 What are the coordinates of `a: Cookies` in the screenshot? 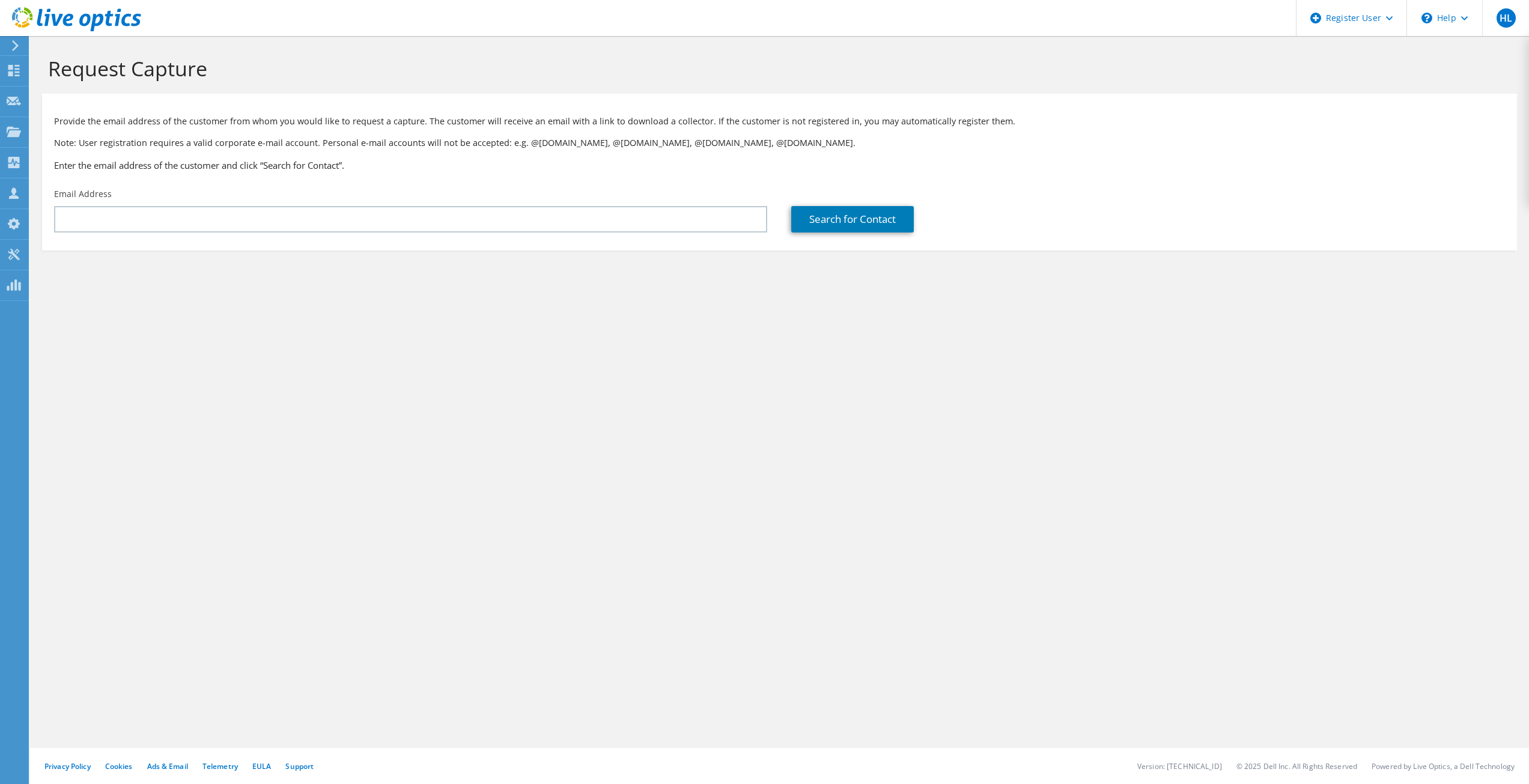 It's located at (119, 766).